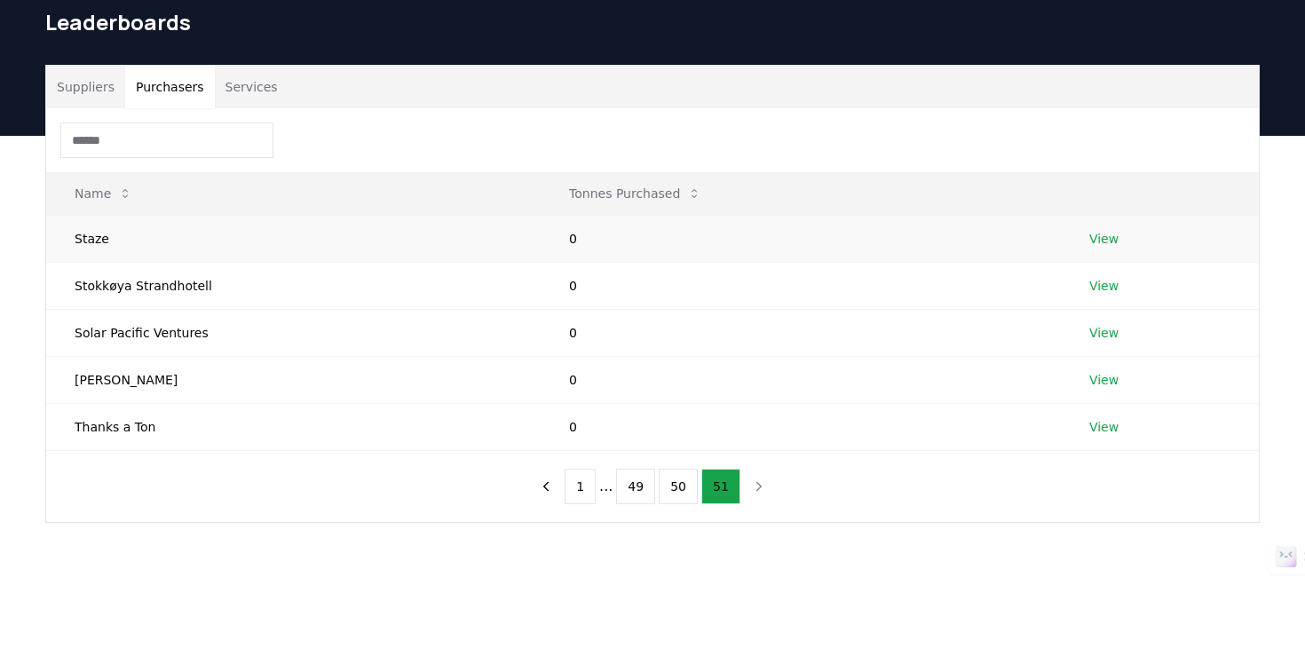 The image size is (1305, 672). I want to click on h1: Leaderboards, so click(652, 22).